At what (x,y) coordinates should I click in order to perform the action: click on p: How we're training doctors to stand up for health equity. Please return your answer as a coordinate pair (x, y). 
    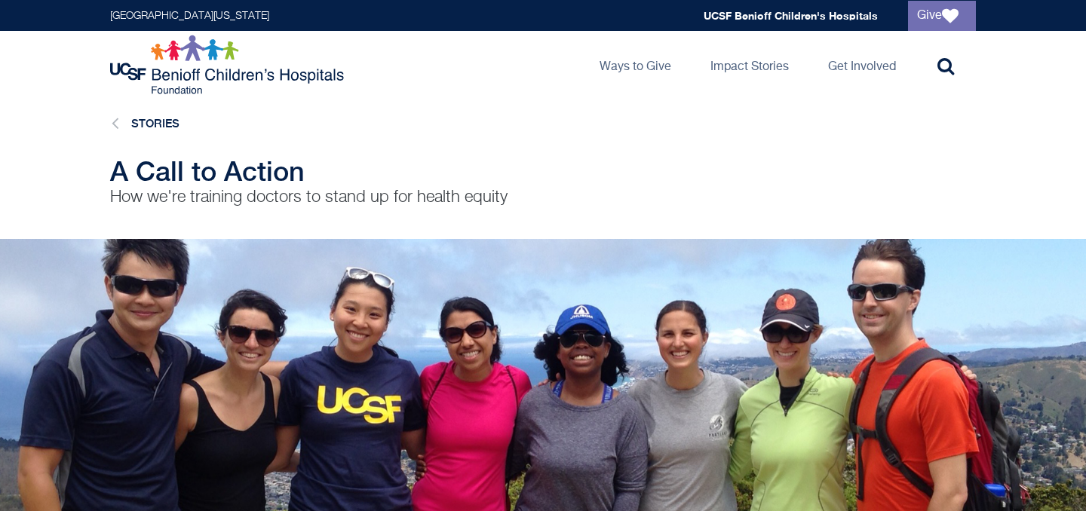
    Looking at the image, I should click on (401, 198).